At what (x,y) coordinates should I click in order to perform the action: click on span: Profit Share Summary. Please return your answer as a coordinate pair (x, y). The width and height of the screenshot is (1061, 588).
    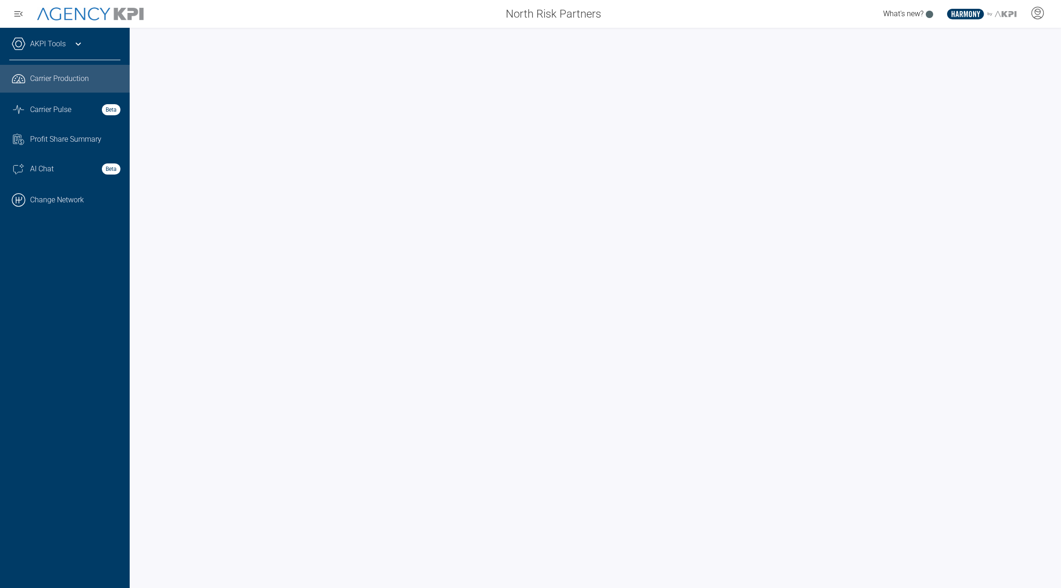
    Looking at the image, I should click on (66, 139).